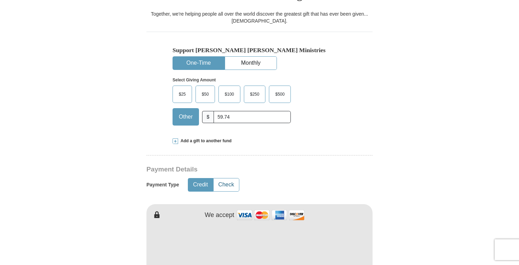 The image size is (519, 265). What do you see at coordinates (271, 215) in the screenshot?
I see `img: credit cards accepted` at bounding box center [271, 215].